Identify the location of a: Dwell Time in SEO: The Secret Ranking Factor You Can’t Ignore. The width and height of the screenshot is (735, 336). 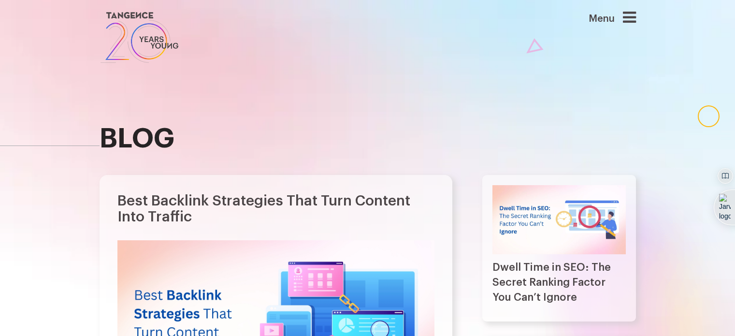
(551, 282).